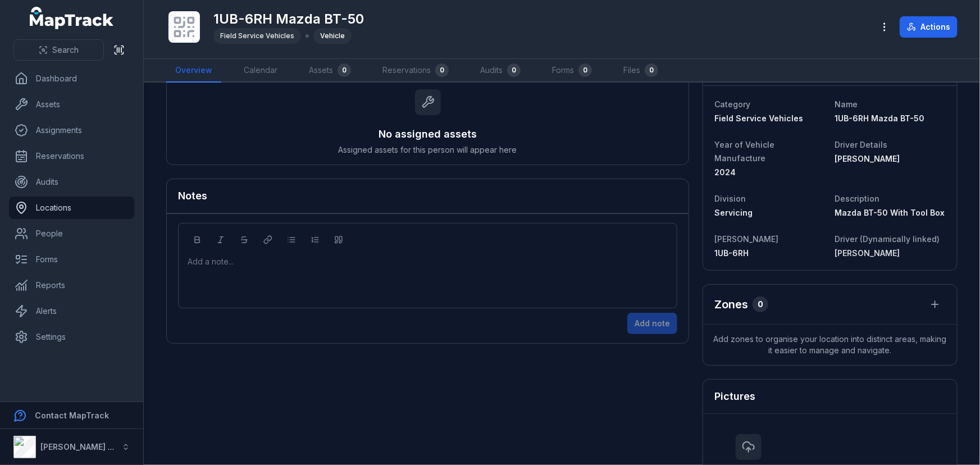  Describe the element at coordinates (732, 104) in the screenshot. I see `span: Category` at that location.